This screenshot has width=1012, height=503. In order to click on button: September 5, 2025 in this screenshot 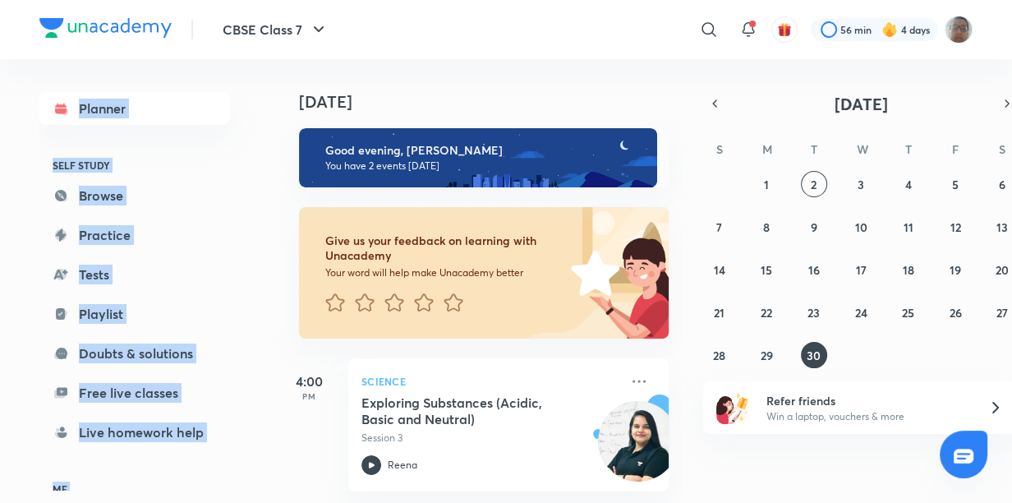, I will do `click(956, 184)`.